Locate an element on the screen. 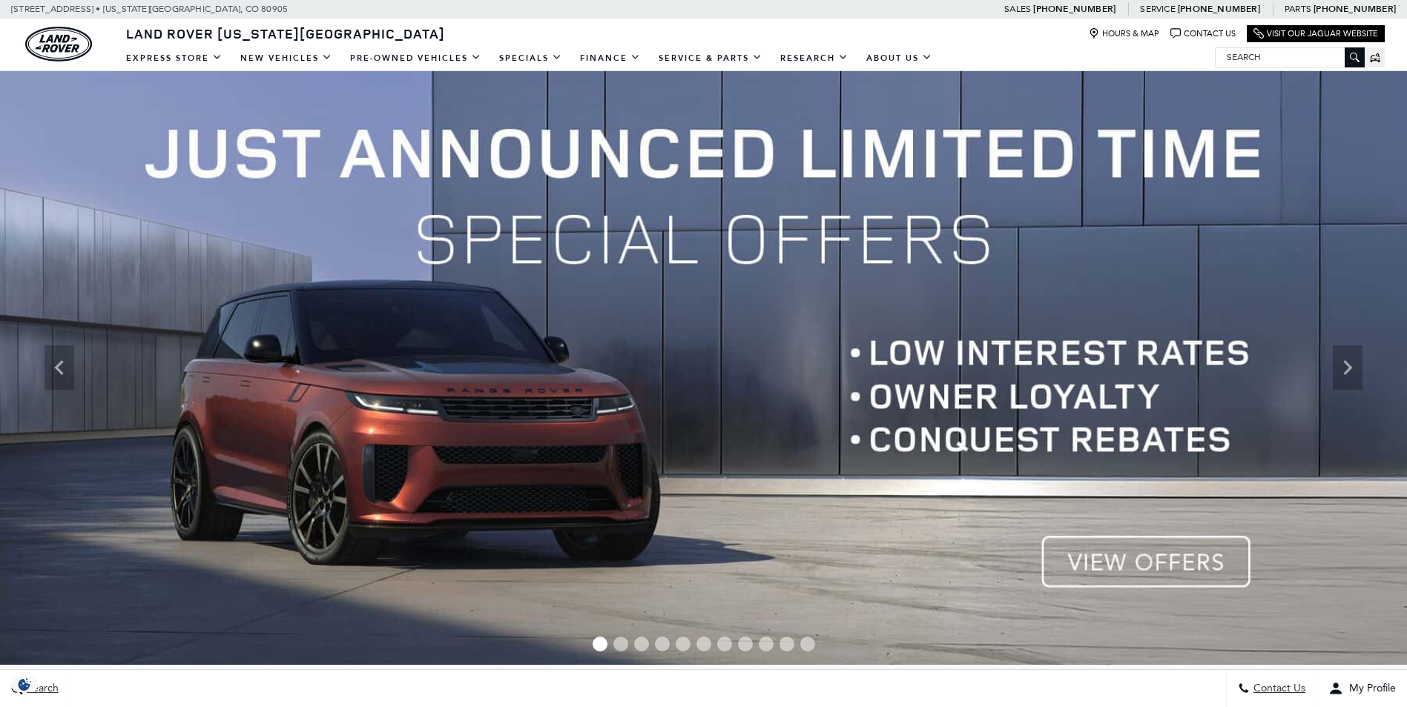 The image size is (1407, 707). span: Go to slide 6 is located at coordinates (704, 644).